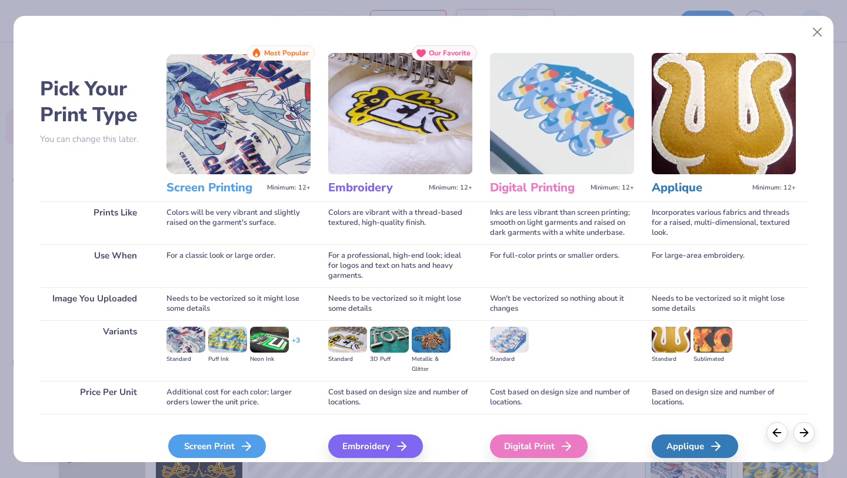  Describe the element at coordinates (375, 446) in the screenshot. I see `div: Embroidery` at that location.